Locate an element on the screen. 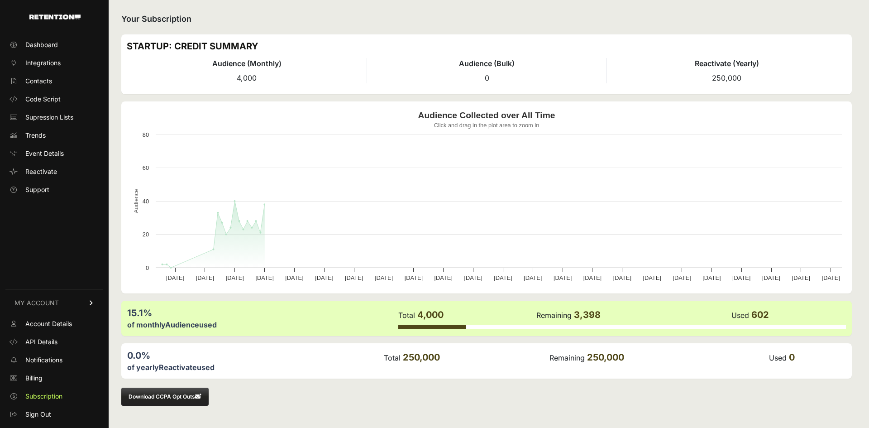 The height and width of the screenshot is (428, 869). a: MY ACCOUNT is located at coordinates (54, 302).